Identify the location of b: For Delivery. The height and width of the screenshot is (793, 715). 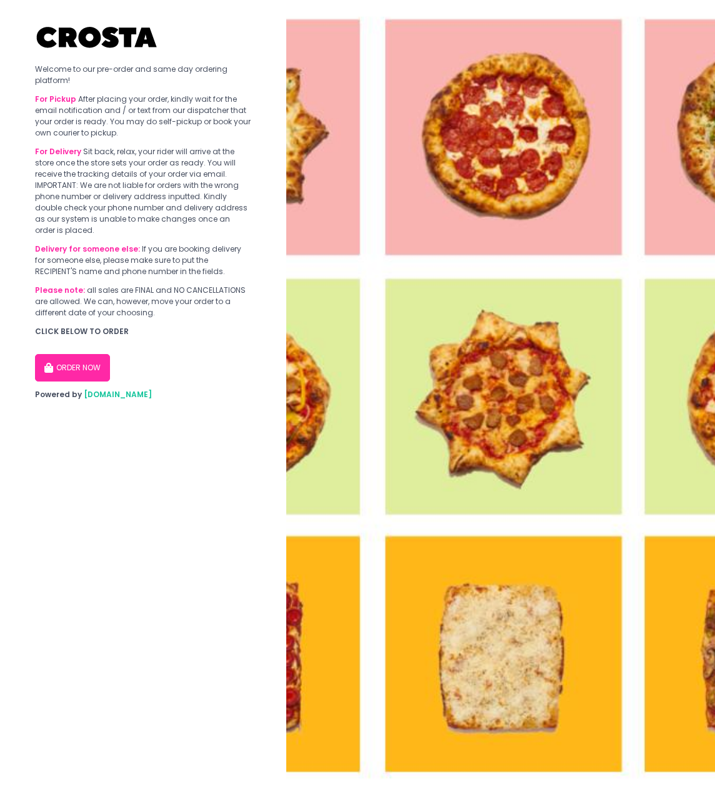
(58, 151).